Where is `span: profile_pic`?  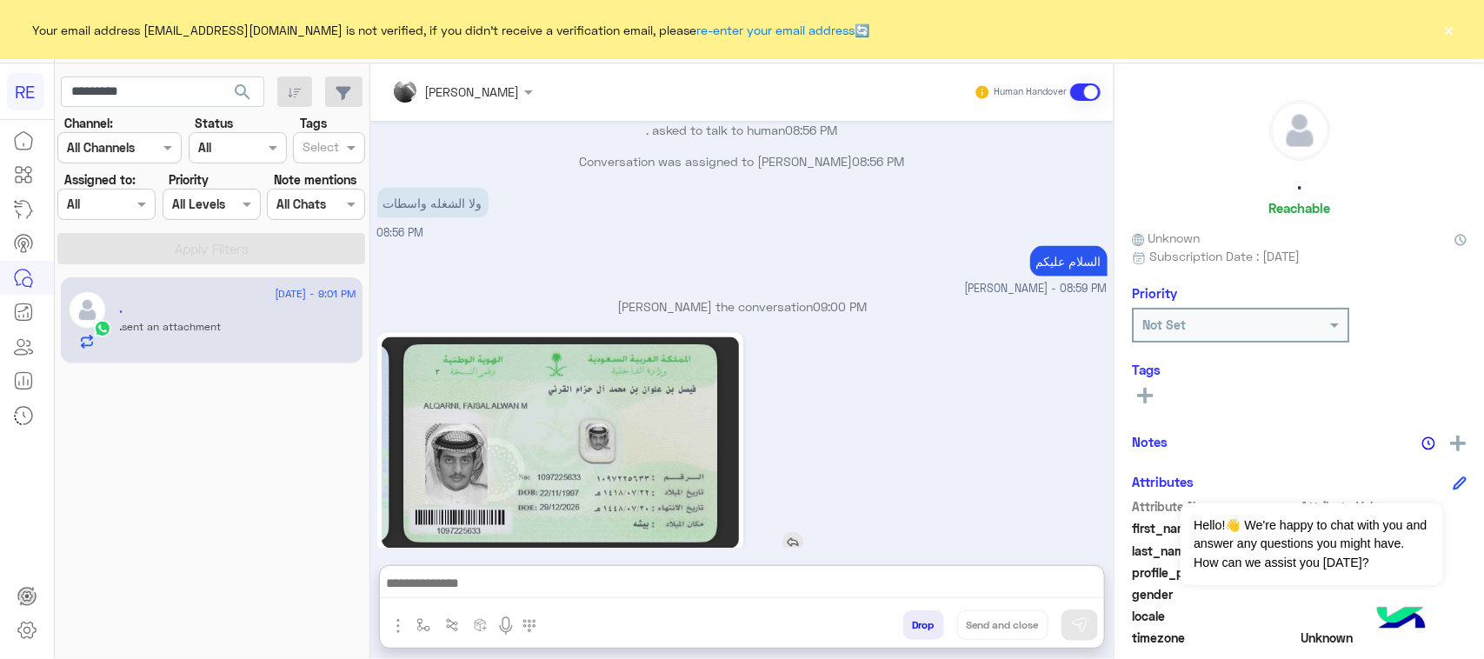
span: profile_pic is located at coordinates (1215, 572).